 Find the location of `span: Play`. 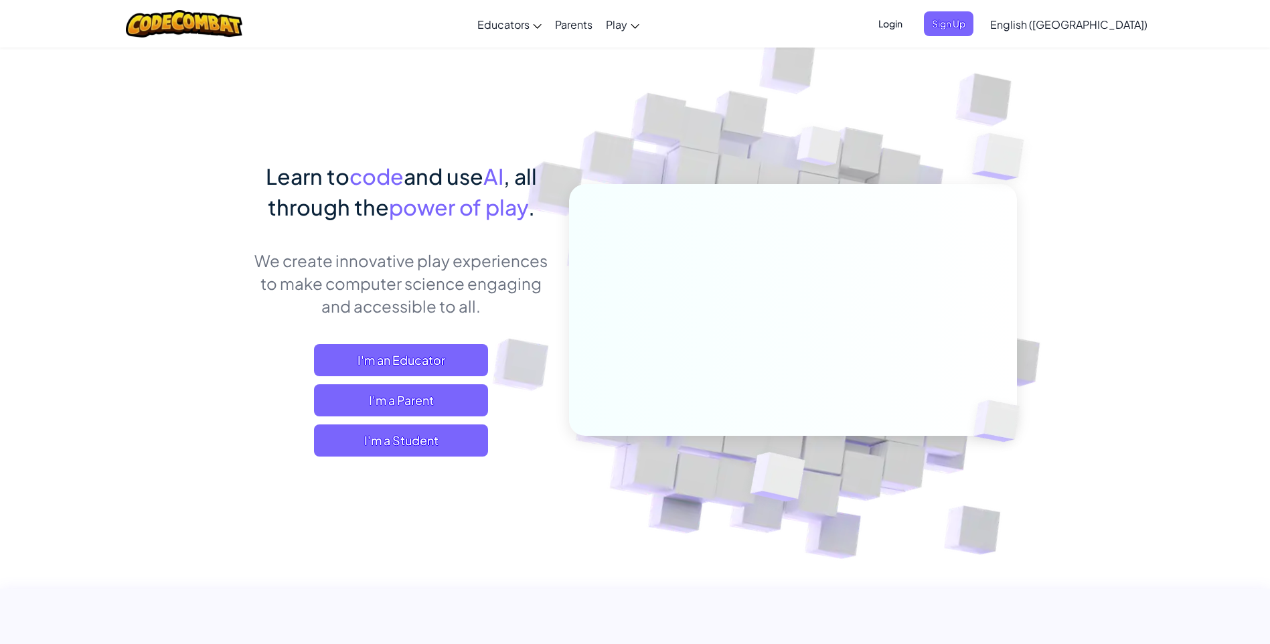

span: Play is located at coordinates (617, 24).